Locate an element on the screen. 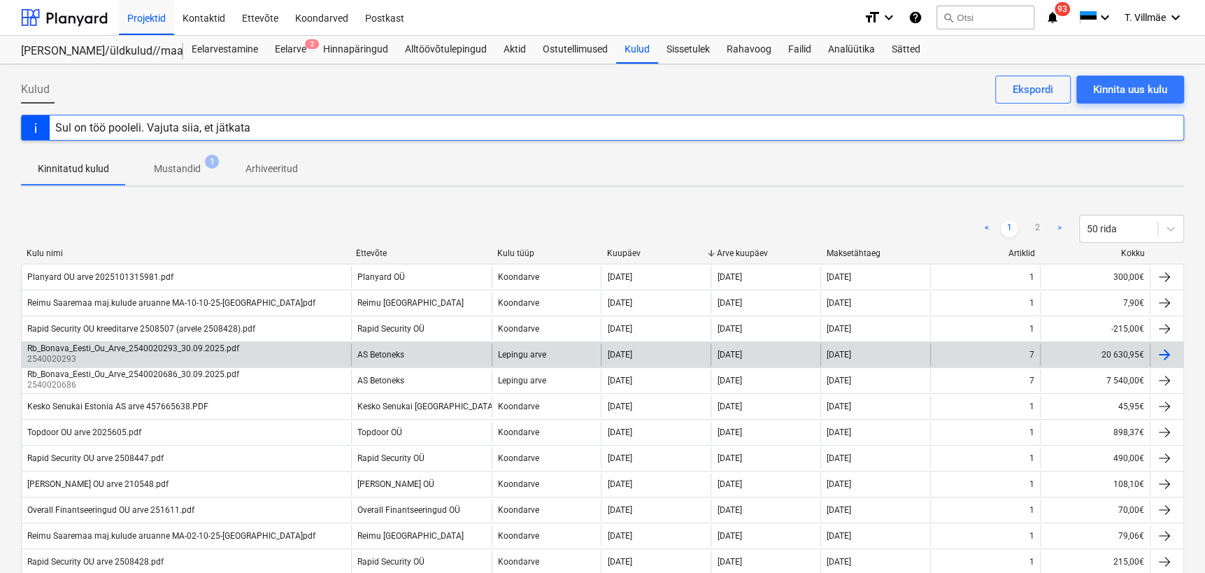 This screenshot has width=1205, height=573. div: Planyard OU arve 2025101315981.pdf is located at coordinates (100, 277).